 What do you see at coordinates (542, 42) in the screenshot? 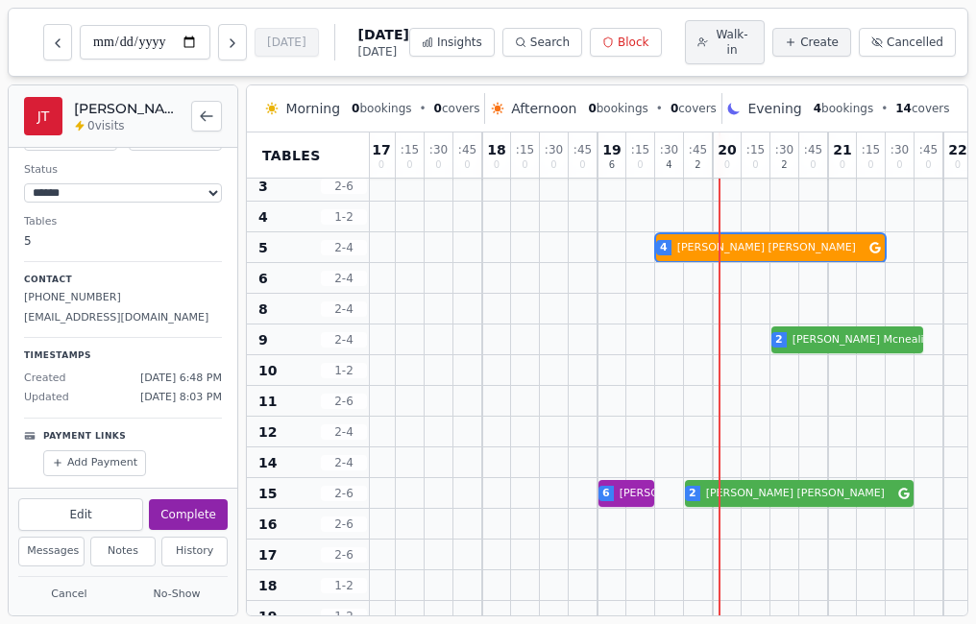
I see `button: Search` at bounding box center [542, 42].